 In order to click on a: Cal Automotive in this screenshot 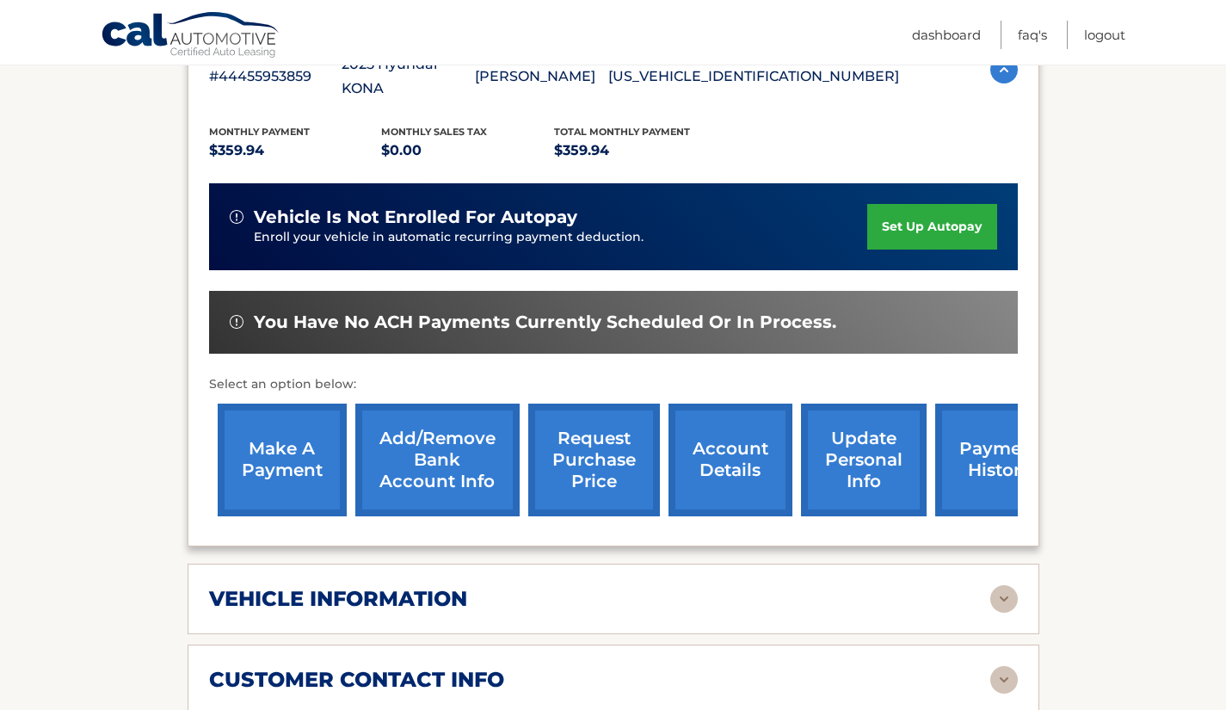, I will do `click(191, 36)`.